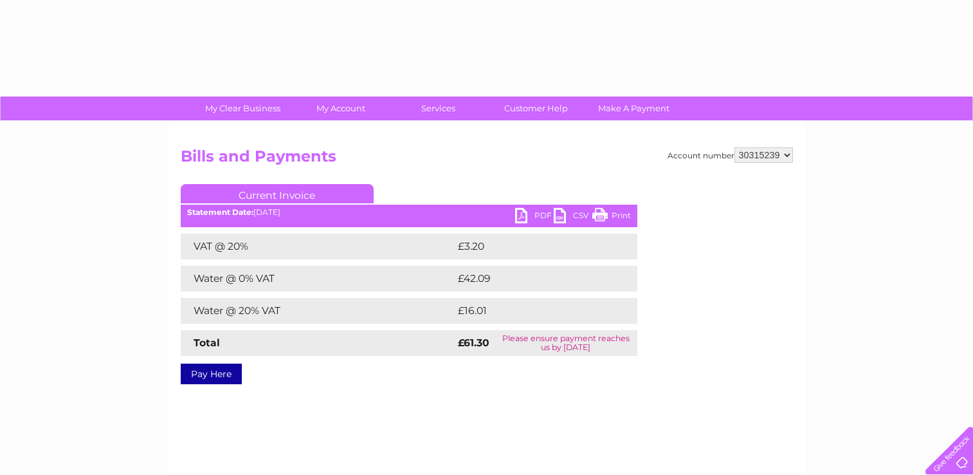 The height and width of the screenshot is (475, 973). Describe the element at coordinates (536, 108) in the screenshot. I see `a: Customer Help` at that location.